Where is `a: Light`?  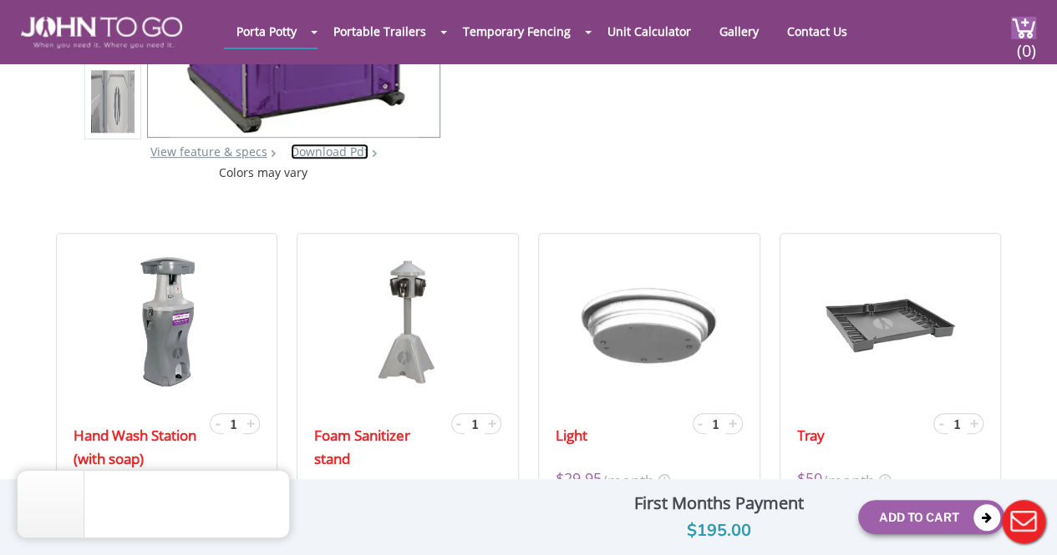
a: Light is located at coordinates (571, 436).